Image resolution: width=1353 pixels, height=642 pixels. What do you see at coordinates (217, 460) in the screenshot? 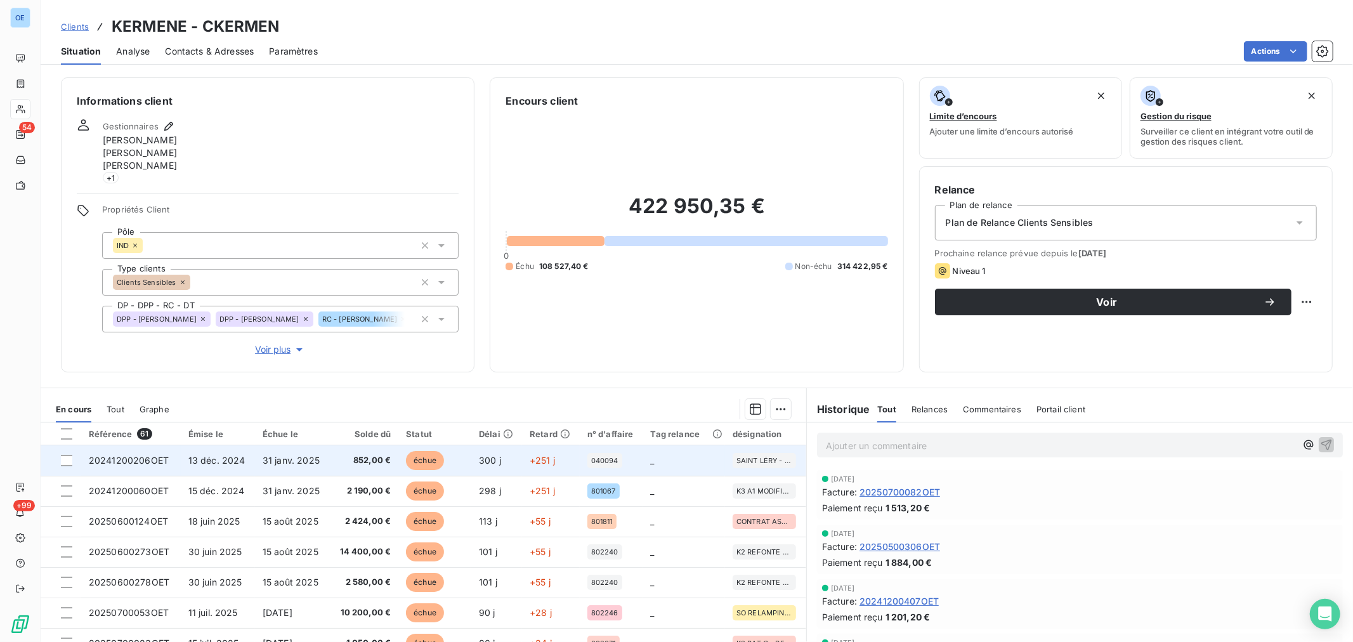
I see `span: 13 déc. 2024` at bounding box center [217, 460].